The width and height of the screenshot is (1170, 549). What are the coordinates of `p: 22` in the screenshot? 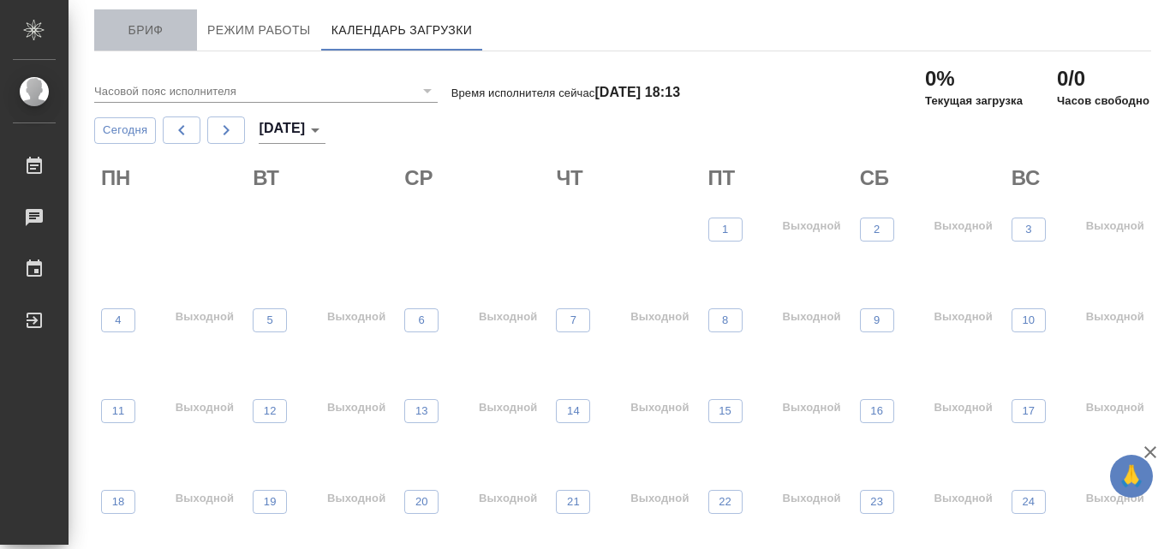 It's located at (724, 502).